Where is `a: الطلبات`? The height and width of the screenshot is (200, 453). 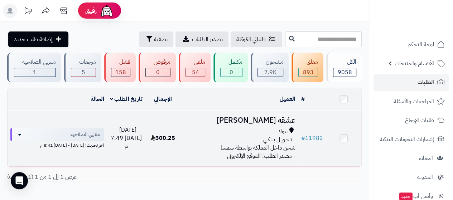
a: الطلبات is located at coordinates (411, 82).